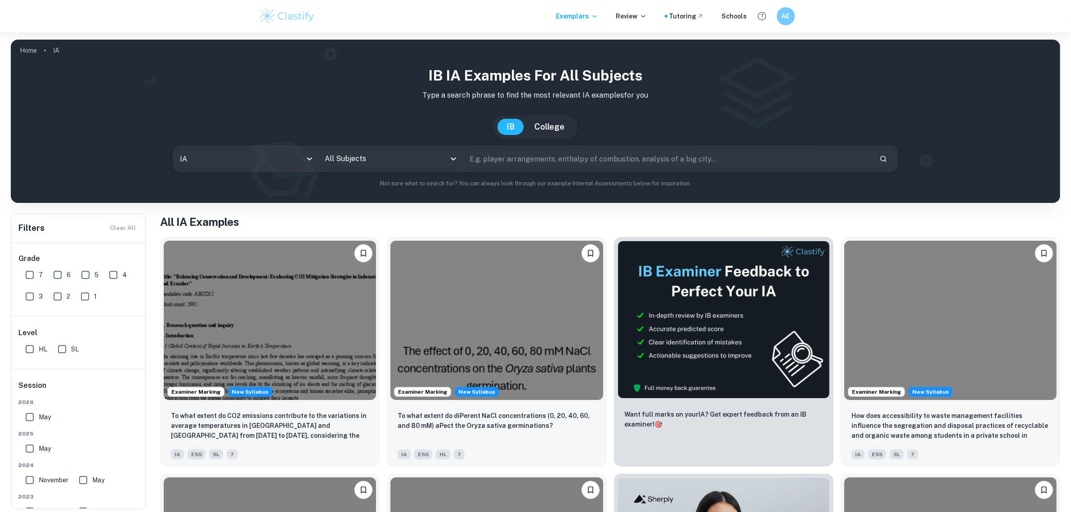 This screenshot has width=1071, height=512. I want to click on p: Exemplars, so click(577, 16).